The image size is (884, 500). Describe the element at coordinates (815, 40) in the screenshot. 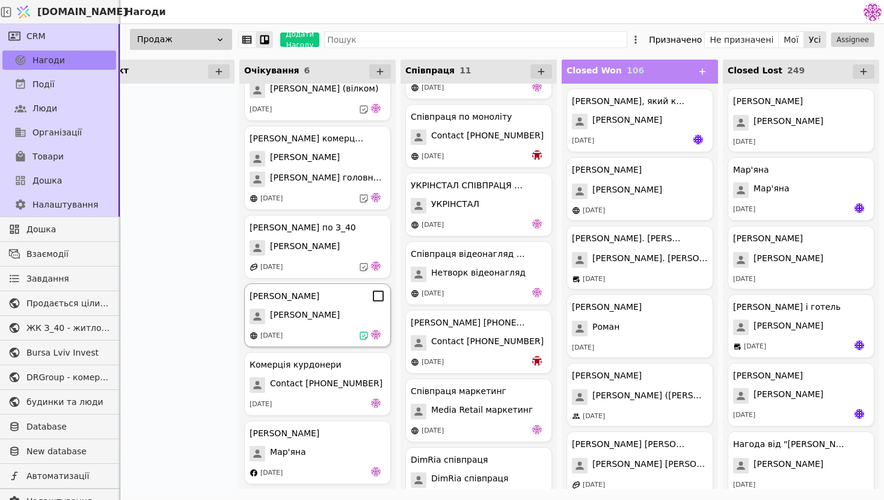

I see `button: Усі` at that location.